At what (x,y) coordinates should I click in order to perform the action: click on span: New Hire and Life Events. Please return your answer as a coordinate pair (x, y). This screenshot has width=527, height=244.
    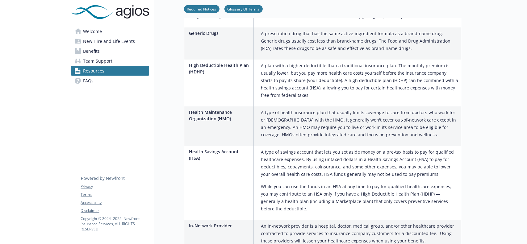
    Looking at the image, I should click on (109, 41).